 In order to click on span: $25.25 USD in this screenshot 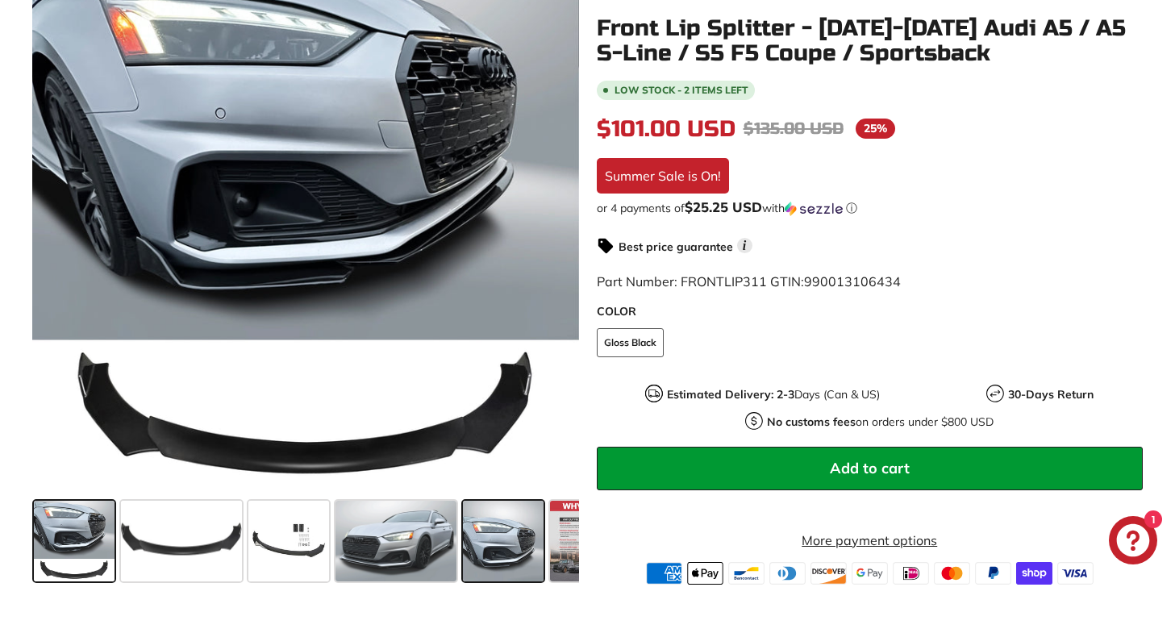, I will do `click(723, 206)`.